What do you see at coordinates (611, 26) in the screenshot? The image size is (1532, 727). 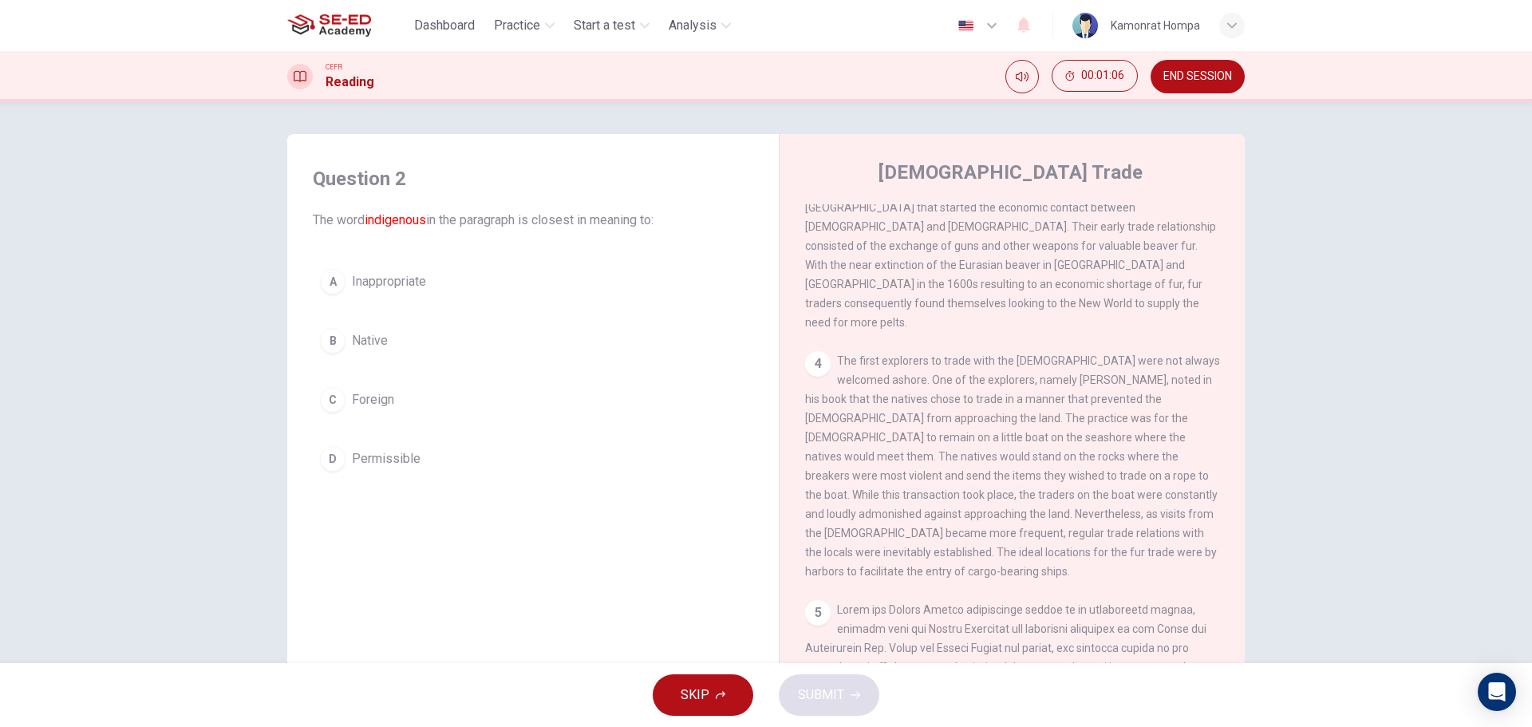 I see `button: Start a test` at bounding box center [611, 26].